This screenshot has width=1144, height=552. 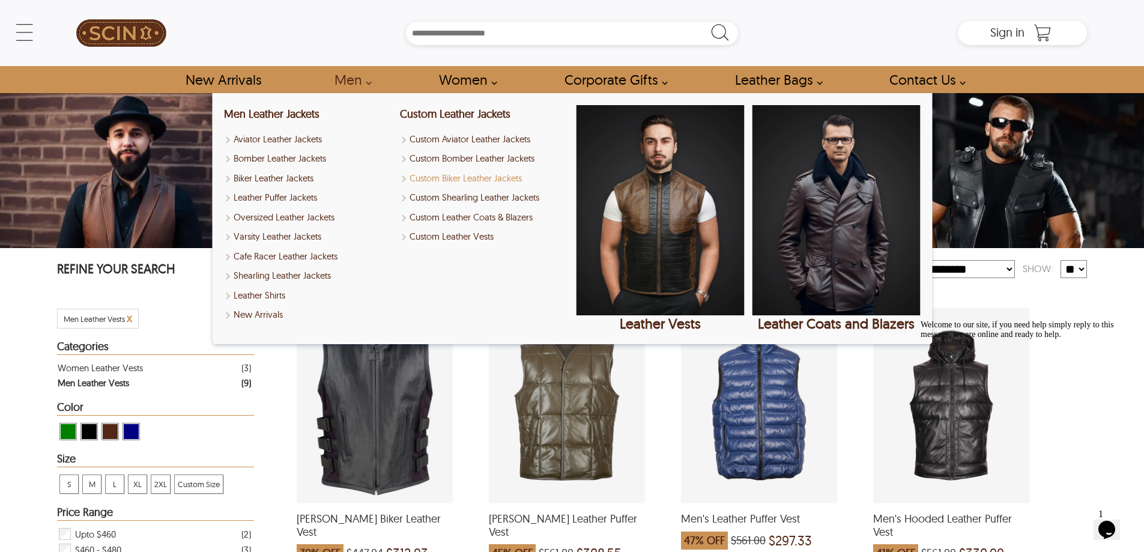 I want to click on div: View M Men Leather Vests, so click(x=92, y=484).